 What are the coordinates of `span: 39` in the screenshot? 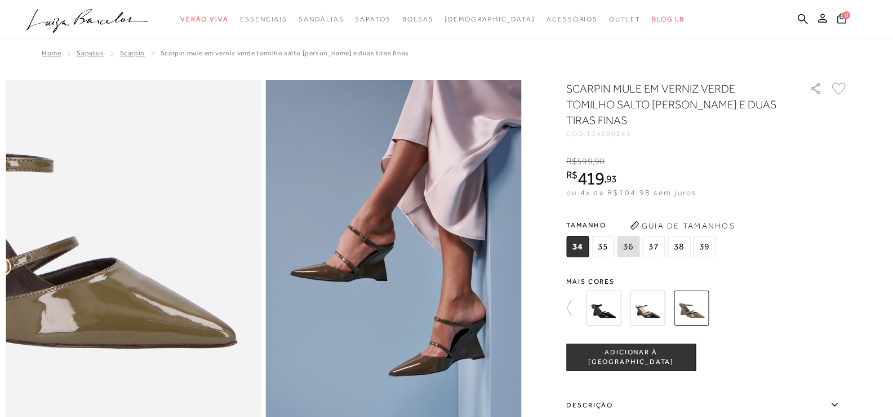 It's located at (705, 246).